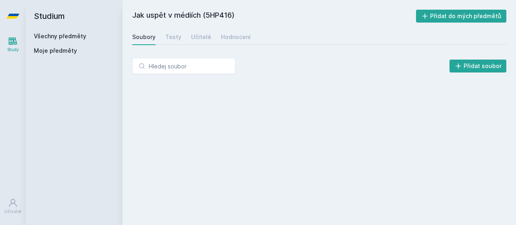  What do you see at coordinates (236, 37) in the screenshot?
I see `a: Hodnocení` at bounding box center [236, 37].